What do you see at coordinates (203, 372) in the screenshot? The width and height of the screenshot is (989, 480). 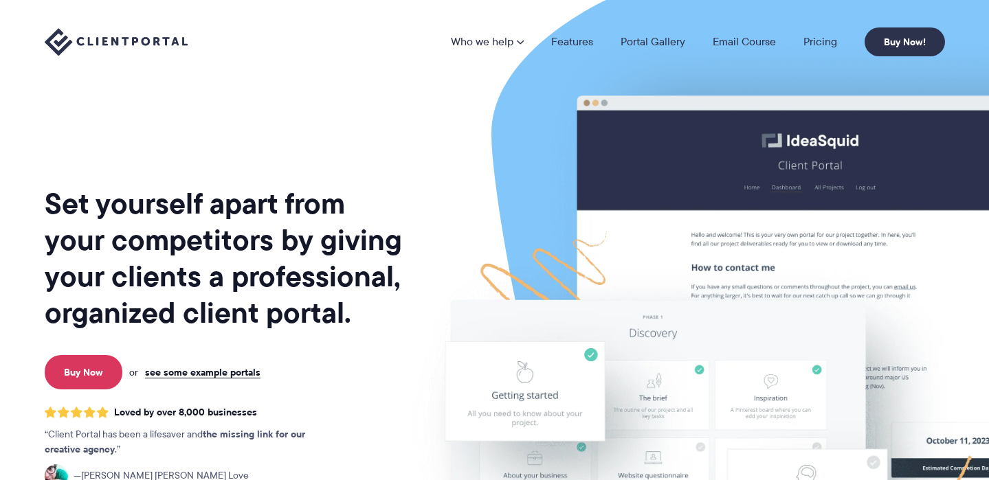 I see `a: see some example portals` at bounding box center [203, 372].